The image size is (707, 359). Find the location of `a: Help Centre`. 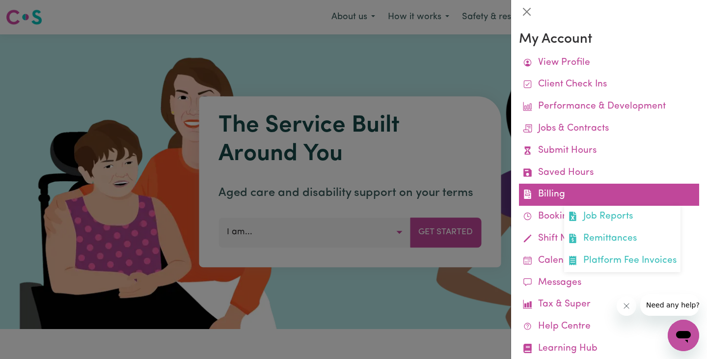

a: Help Centre is located at coordinates (609, 326).